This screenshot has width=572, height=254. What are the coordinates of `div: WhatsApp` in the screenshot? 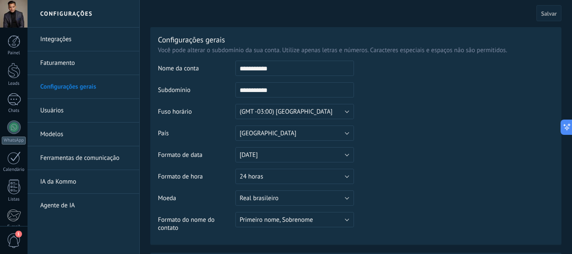 It's located at (14, 140).